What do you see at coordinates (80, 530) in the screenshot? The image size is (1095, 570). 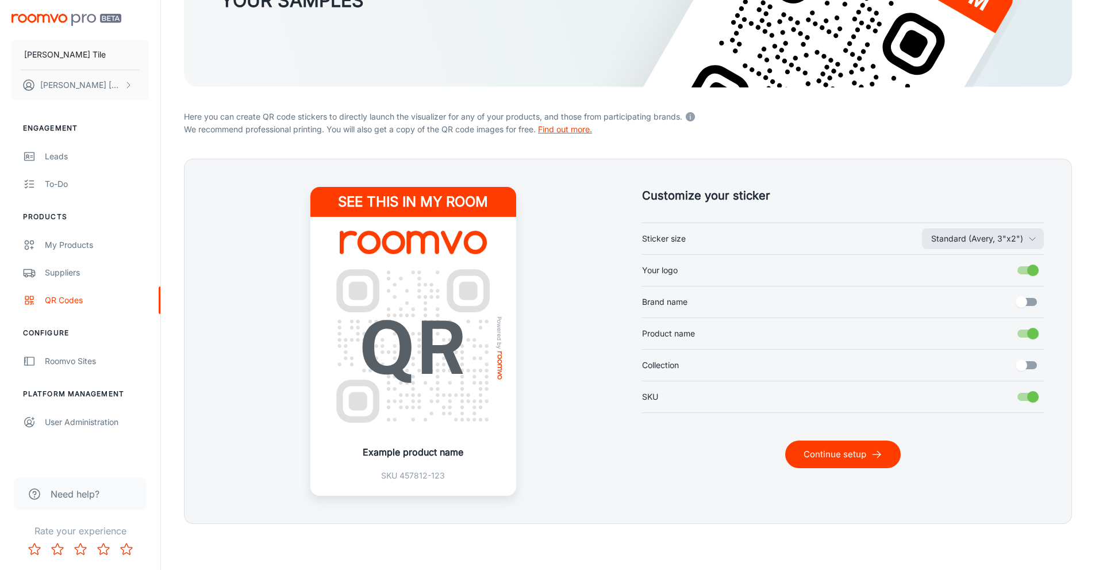 I see `p: Rate your experience` at bounding box center [80, 530].